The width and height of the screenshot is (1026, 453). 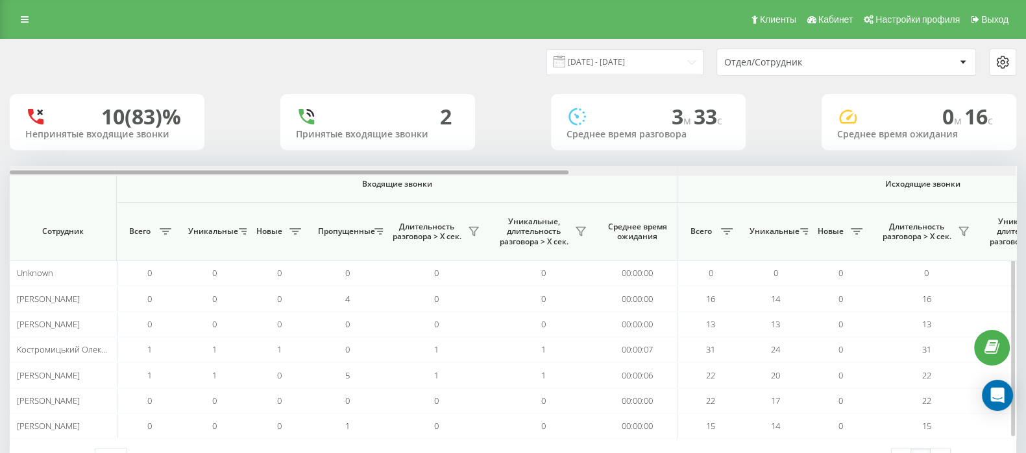 What do you see at coordinates (637, 350) in the screenshot?
I see `td: 00:00:07` at bounding box center [637, 350].